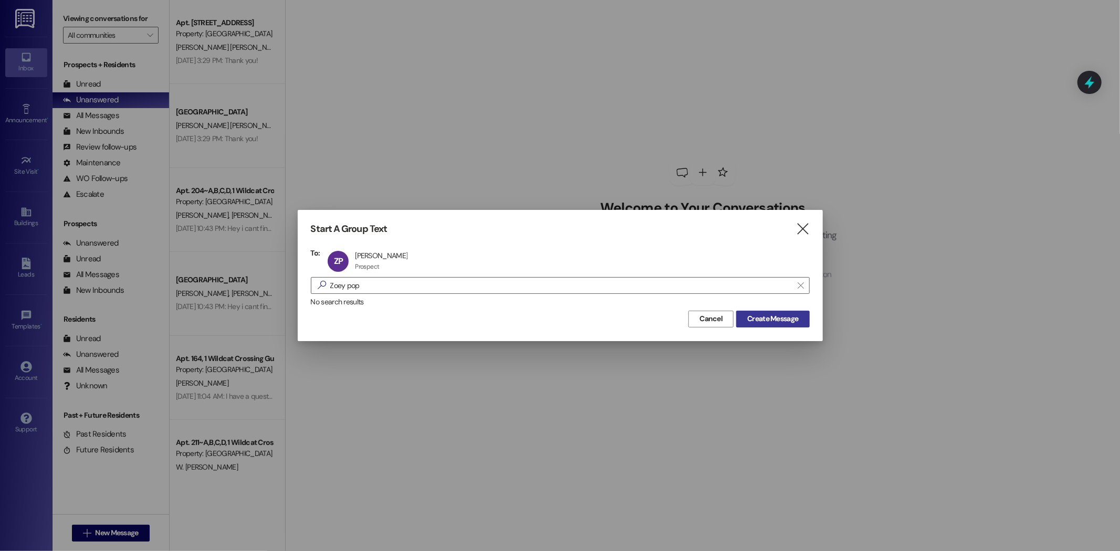 Image resolution: width=1120 pixels, height=551 pixels. What do you see at coordinates (349, 229) in the screenshot?
I see `h3: Start A Group Text` at bounding box center [349, 229].